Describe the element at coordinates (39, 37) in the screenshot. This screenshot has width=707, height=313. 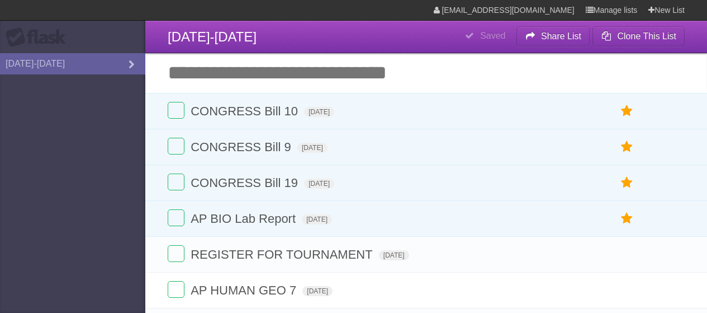
I see `div: Flask` at that location.